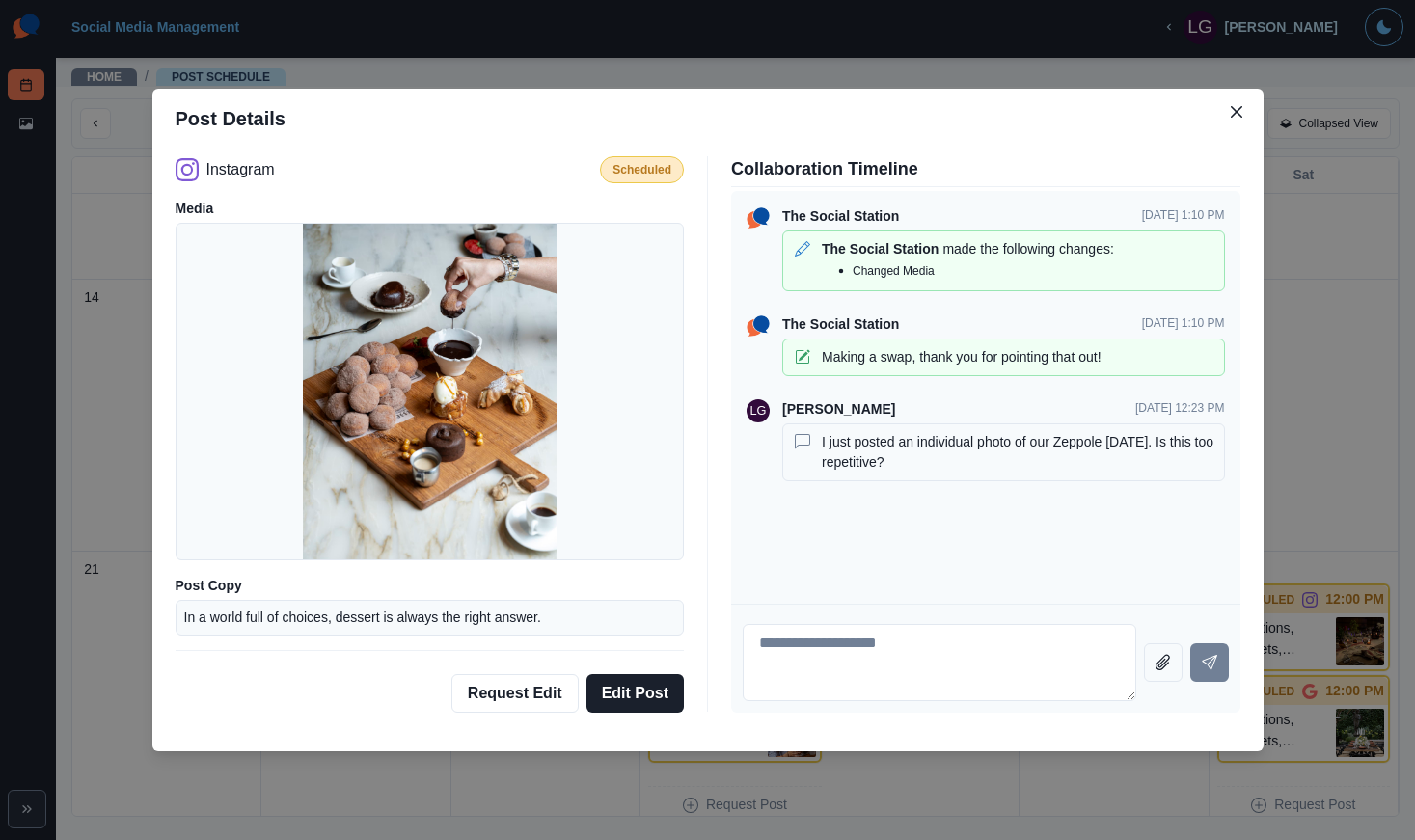  What do you see at coordinates (241, 170) in the screenshot?
I see `p: Instagram` at bounding box center [241, 170].